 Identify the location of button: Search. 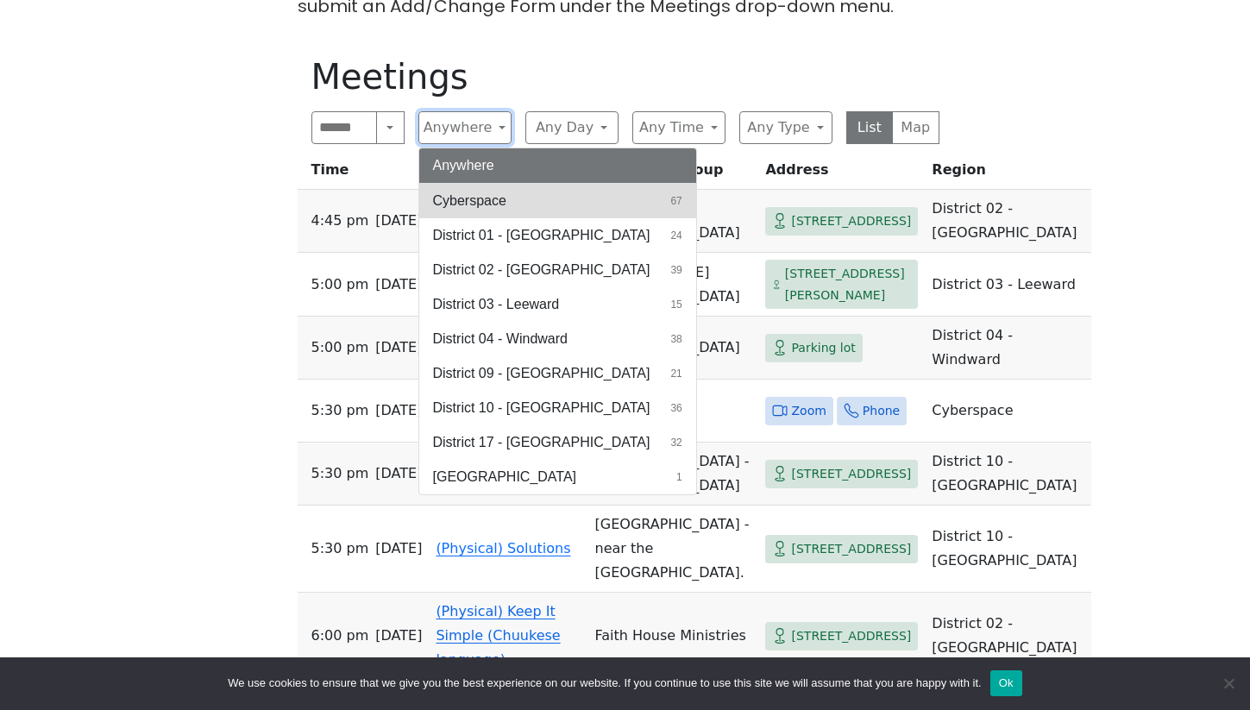
(390, 128).